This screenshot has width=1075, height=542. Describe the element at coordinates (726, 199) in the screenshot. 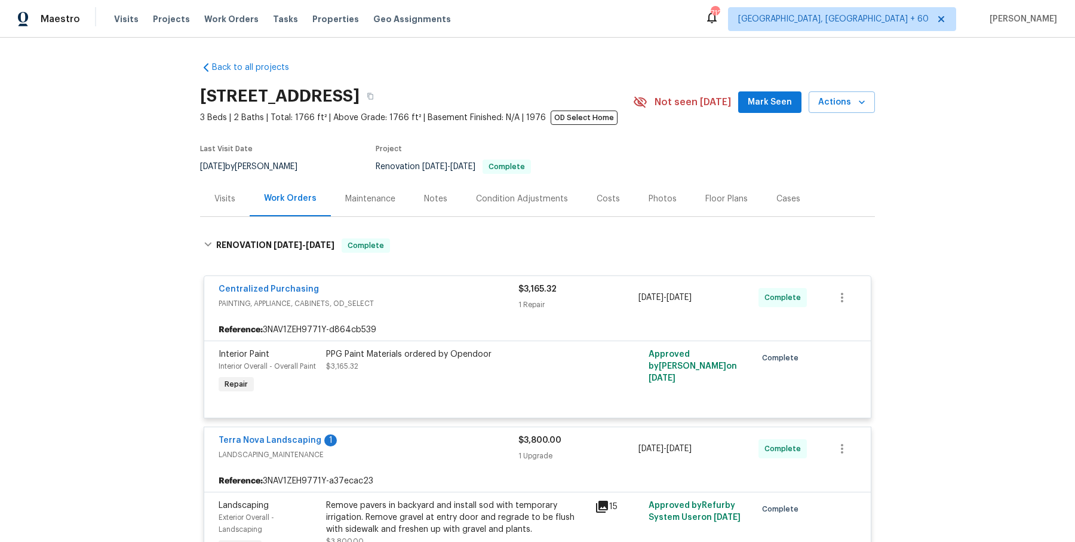

I see `div: Floor Plans` at that location.